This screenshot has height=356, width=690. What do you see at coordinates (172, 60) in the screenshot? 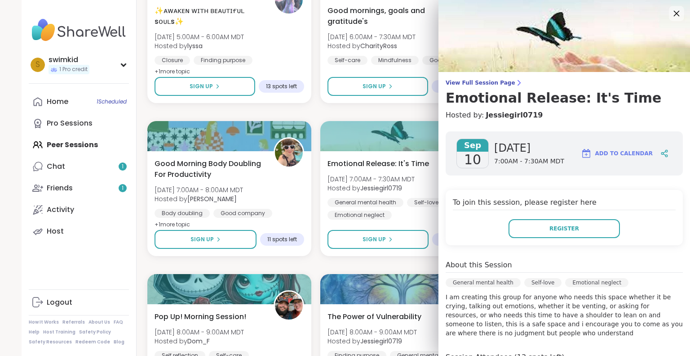
I see `div: Closure` at bounding box center [172, 60].